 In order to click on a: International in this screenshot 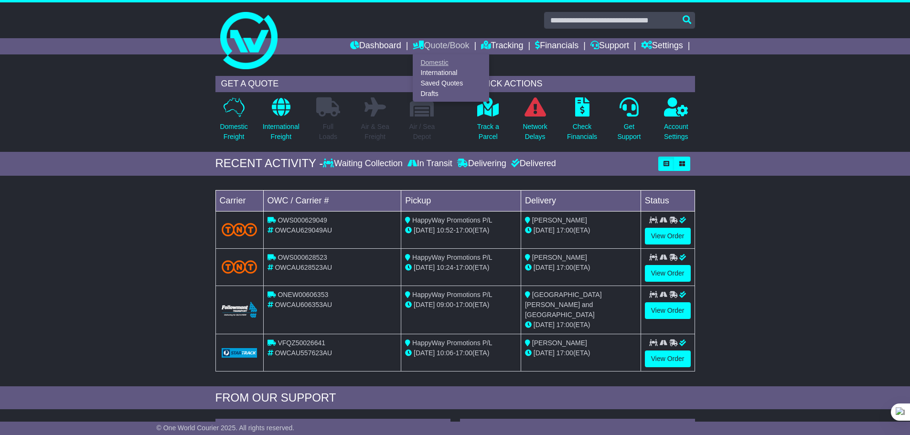, I will do `click(451, 73)`.